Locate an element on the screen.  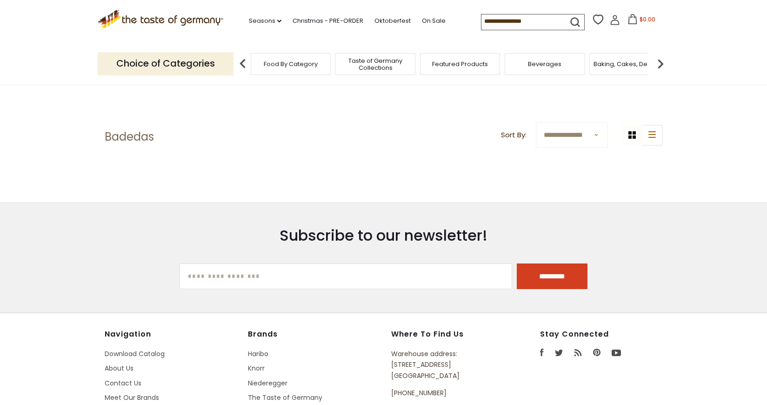
a: Niederegger is located at coordinates (267, 383).